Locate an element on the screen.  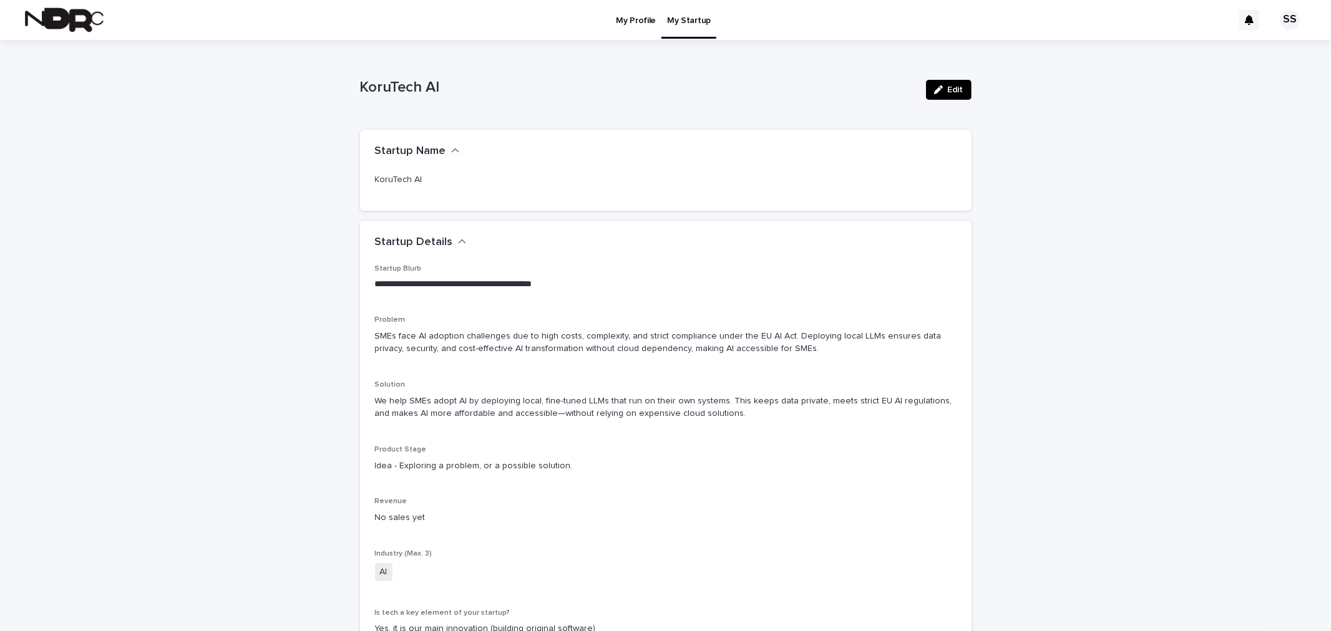
h2: Startup Details is located at coordinates (414, 243).